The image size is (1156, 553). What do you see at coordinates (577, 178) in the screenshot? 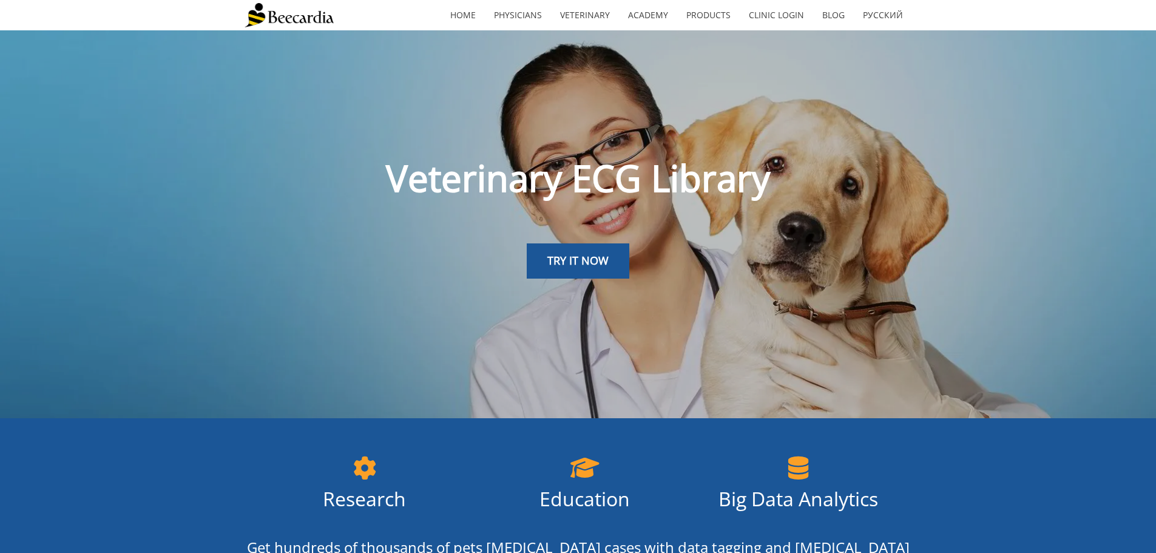
I see `span: Veterinary ECG Library` at bounding box center [577, 178].